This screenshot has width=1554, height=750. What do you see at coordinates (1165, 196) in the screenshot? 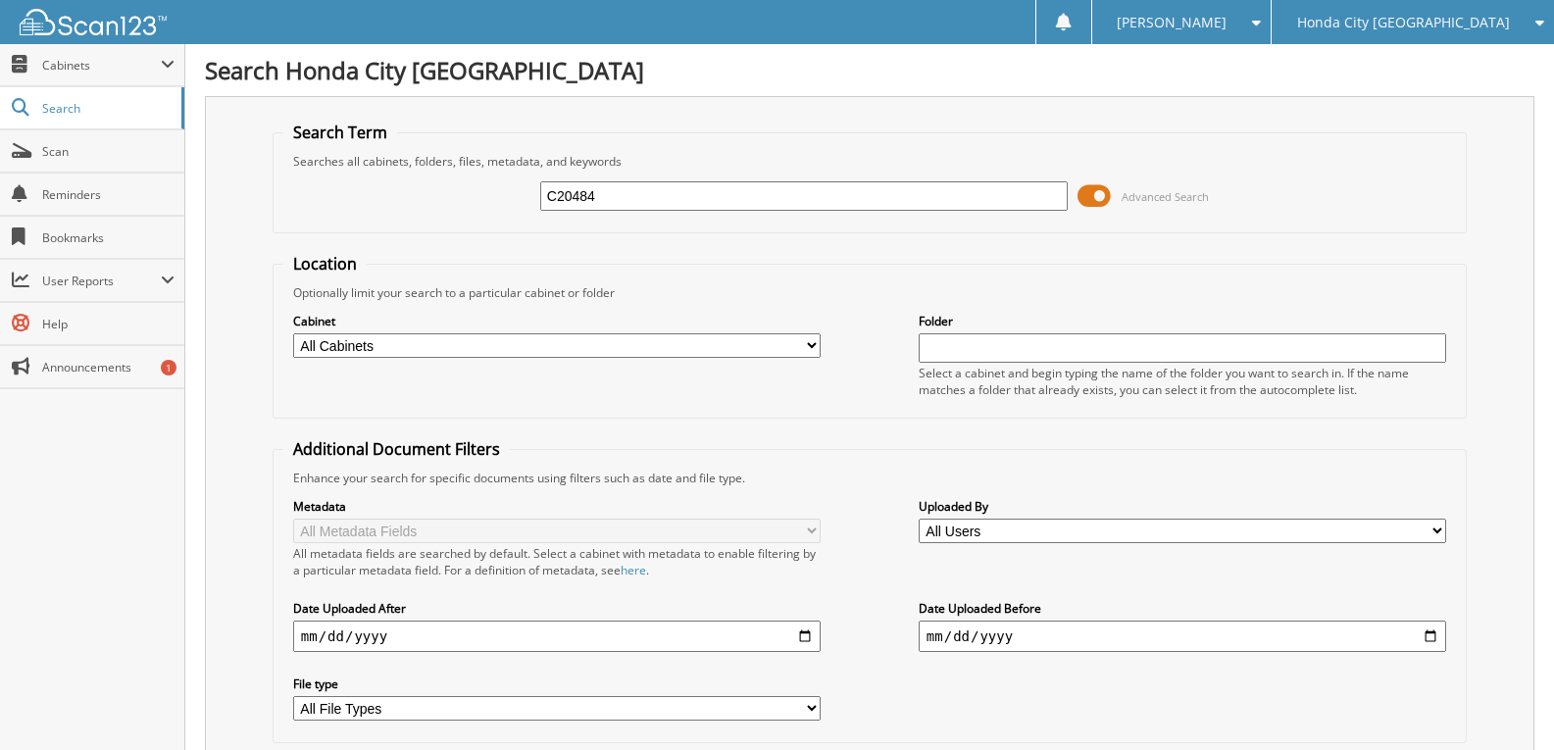
I see `span: Advanced Search` at bounding box center [1165, 196].